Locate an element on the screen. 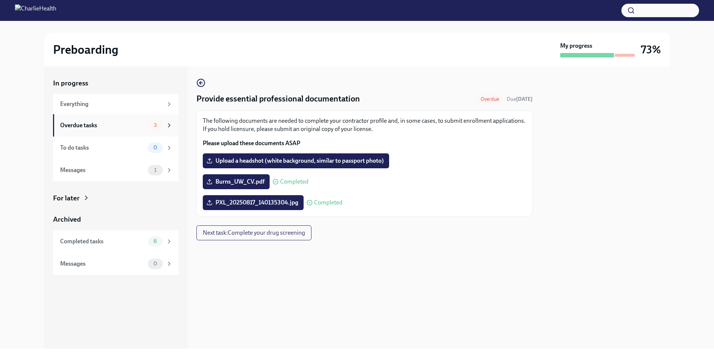  label: Upload a headshot (white background, similar to passport photo) is located at coordinates (296, 161).